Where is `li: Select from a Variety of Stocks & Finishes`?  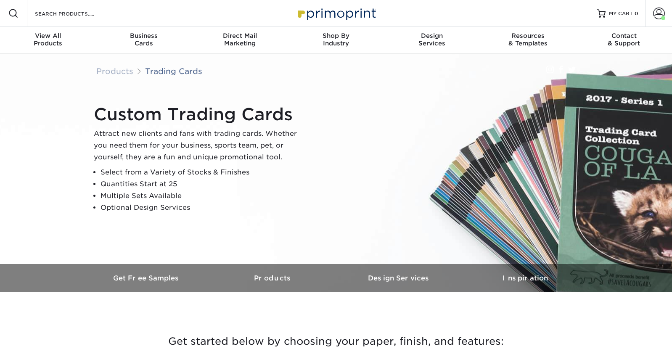 li: Select from a Variety of Stocks & Finishes is located at coordinates (202, 172).